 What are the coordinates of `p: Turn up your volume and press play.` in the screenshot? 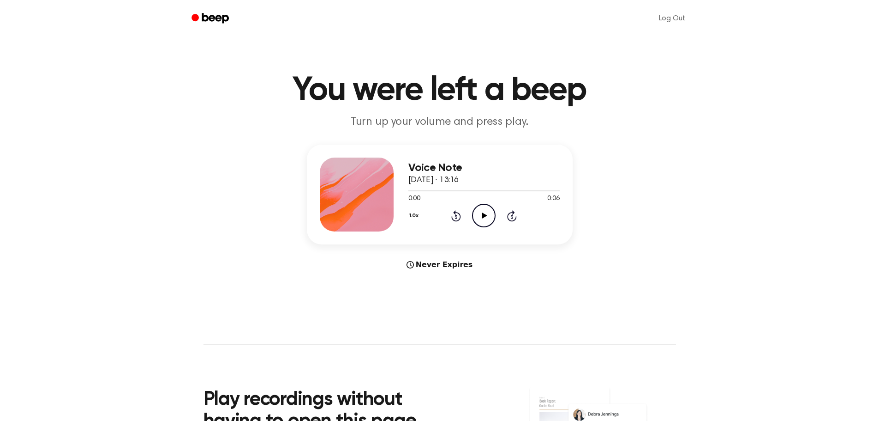 It's located at (440, 122).